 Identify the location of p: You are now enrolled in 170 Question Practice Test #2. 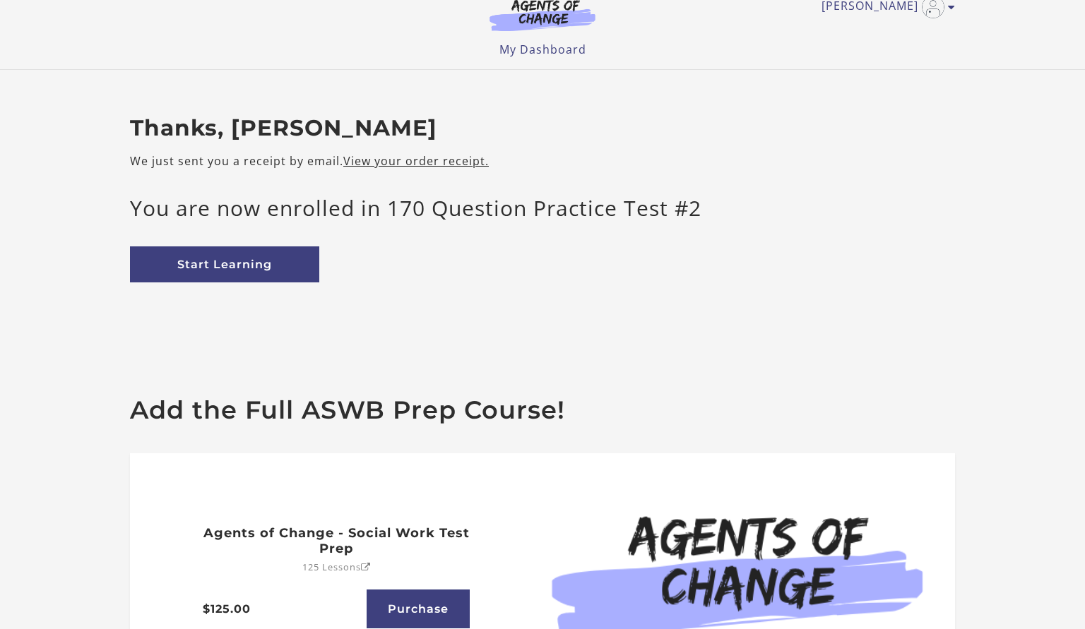
(542, 208).